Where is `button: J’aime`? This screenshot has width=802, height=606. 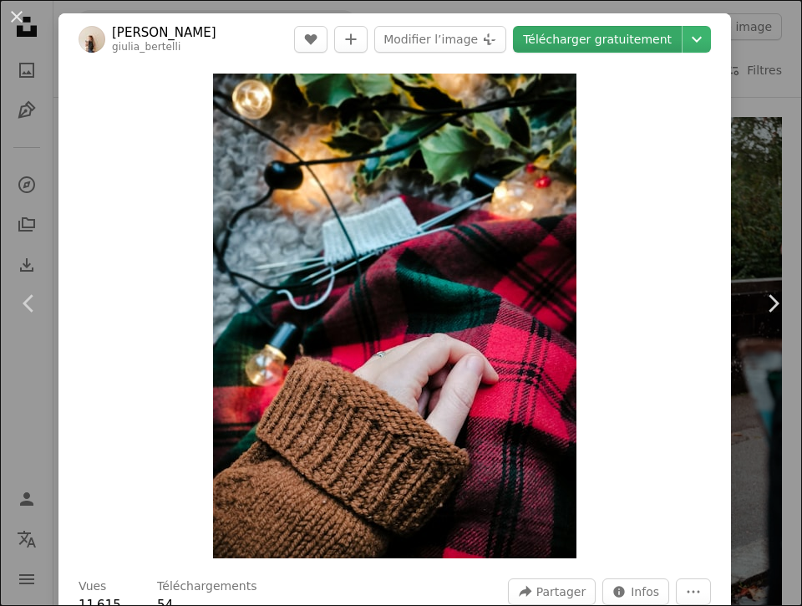
button: J’aime is located at coordinates (311, 39).